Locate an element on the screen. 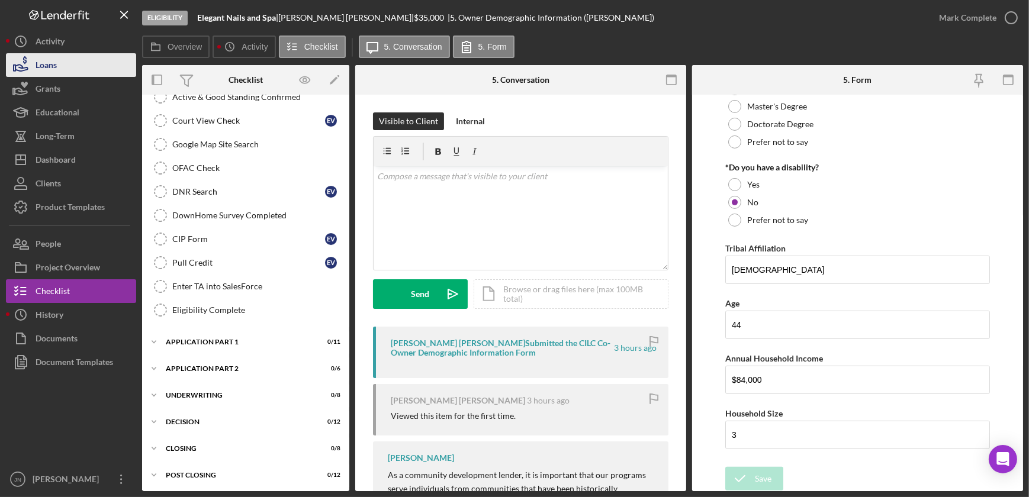  button: History is located at coordinates (71, 315).